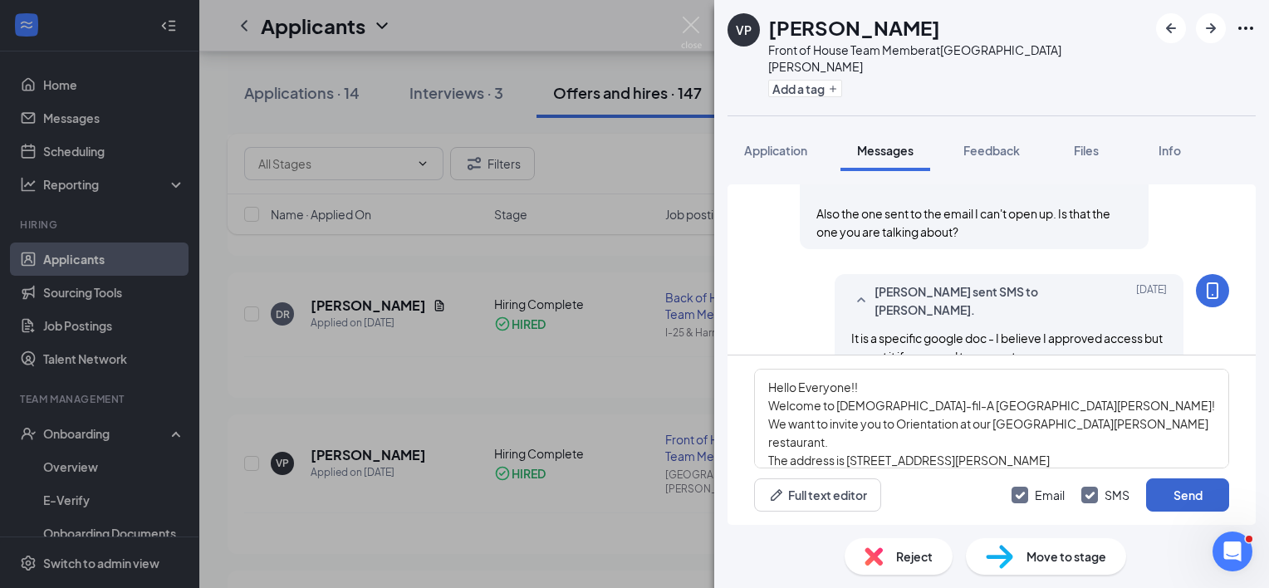 The height and width of the screenshot is (588, 1269). What do you see at coordinates (1007, 347) in the screenshot?
I see `span: It is a specific google doc - I believe I approved access but resent it if you need to request ac...` at bounding box center [1007, 347].